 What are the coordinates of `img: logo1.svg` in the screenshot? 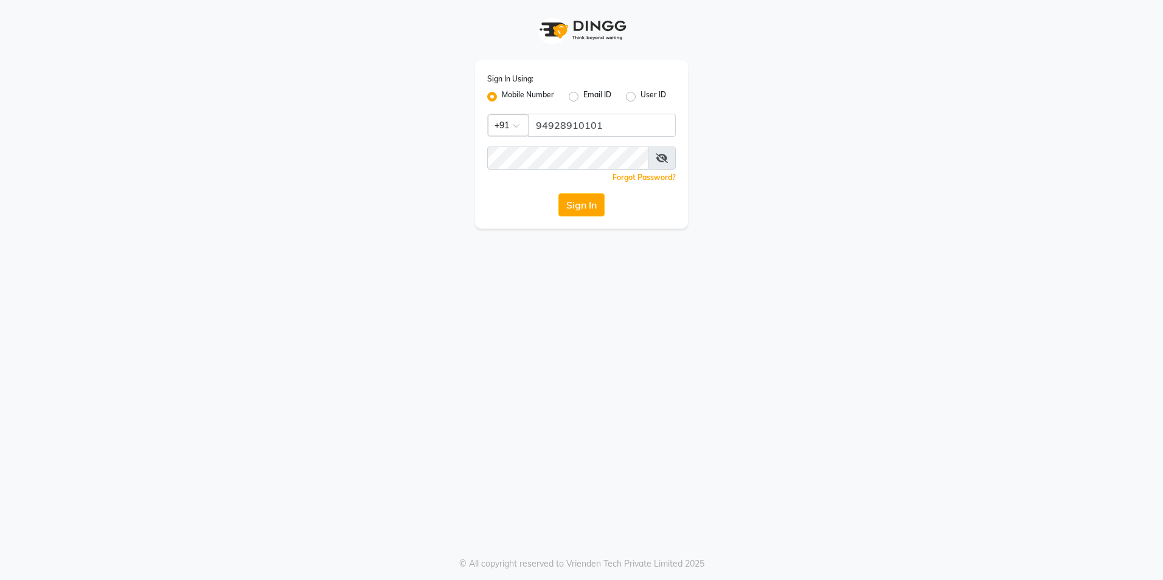 It's located at (581, 30).